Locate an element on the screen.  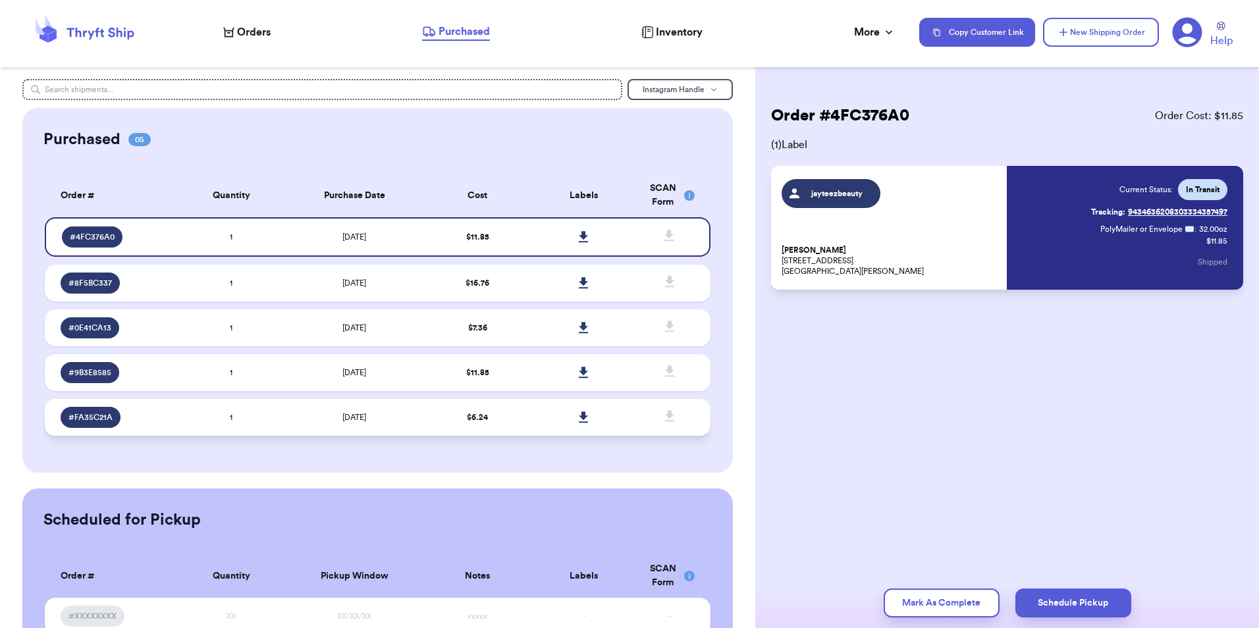
span: Help is located at coordinates (1222, 41).